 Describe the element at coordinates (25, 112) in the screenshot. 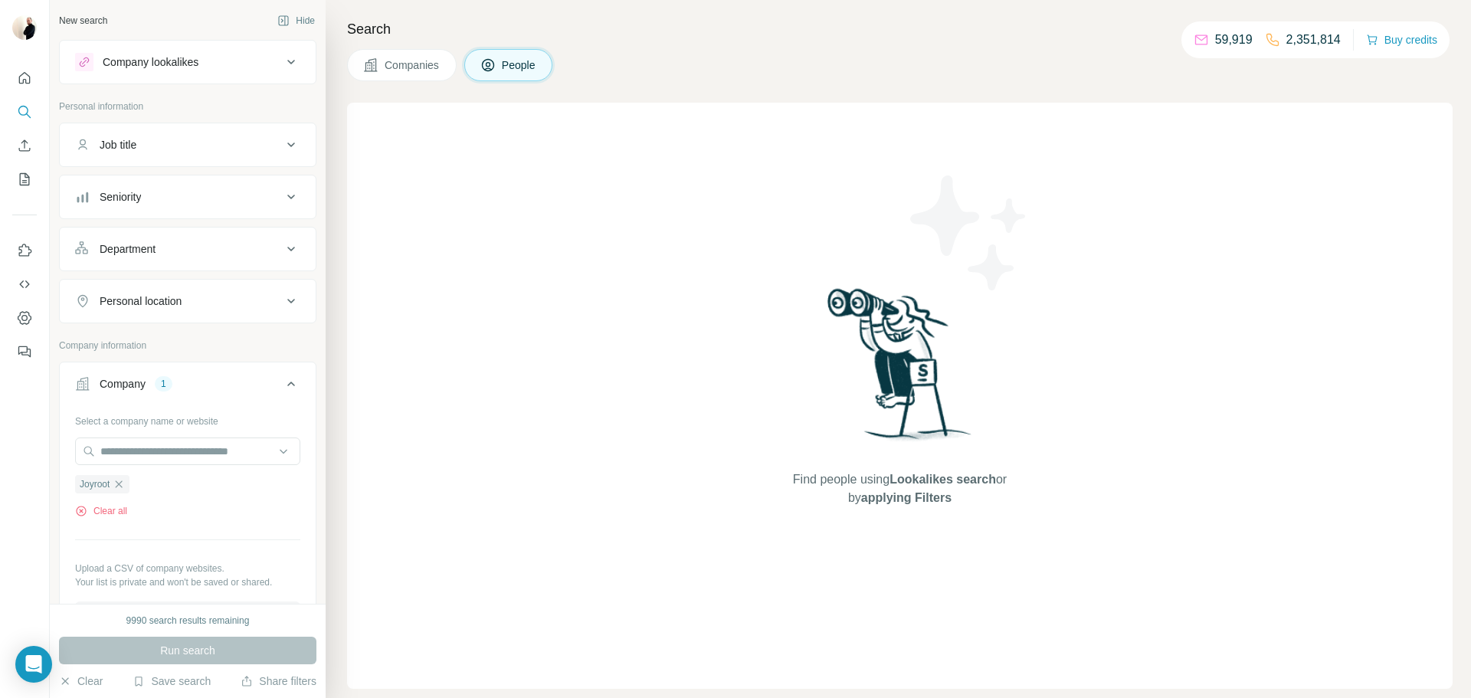

I see `button: Search` at that location.